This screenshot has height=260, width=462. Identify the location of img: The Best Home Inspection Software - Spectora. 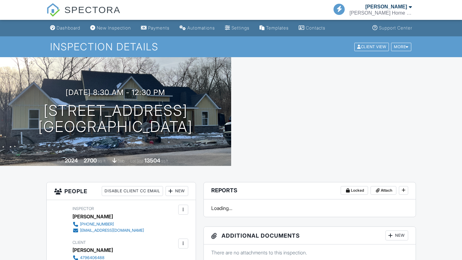
(53, 10).